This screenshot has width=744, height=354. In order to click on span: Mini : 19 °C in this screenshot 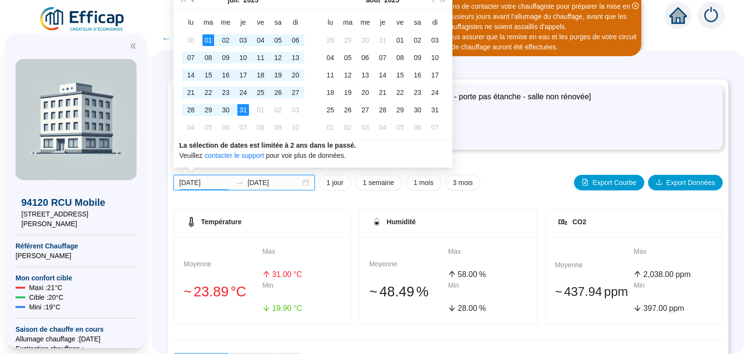, I will do `click(45, 307)`.